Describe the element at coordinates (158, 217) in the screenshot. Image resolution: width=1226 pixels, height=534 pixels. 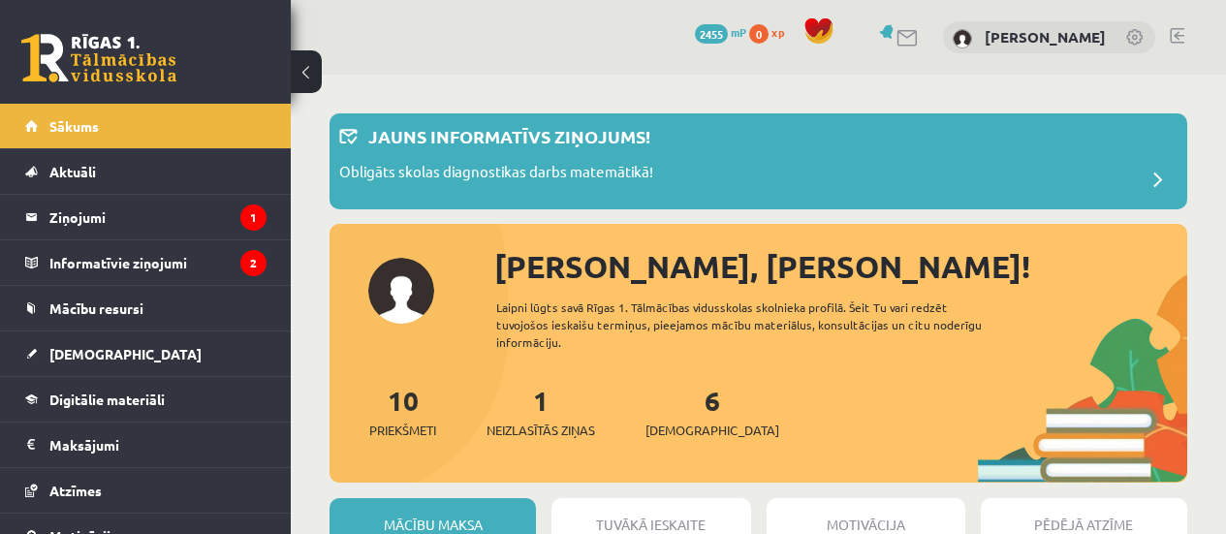
I see `legend: Ziņojumi` at that location.